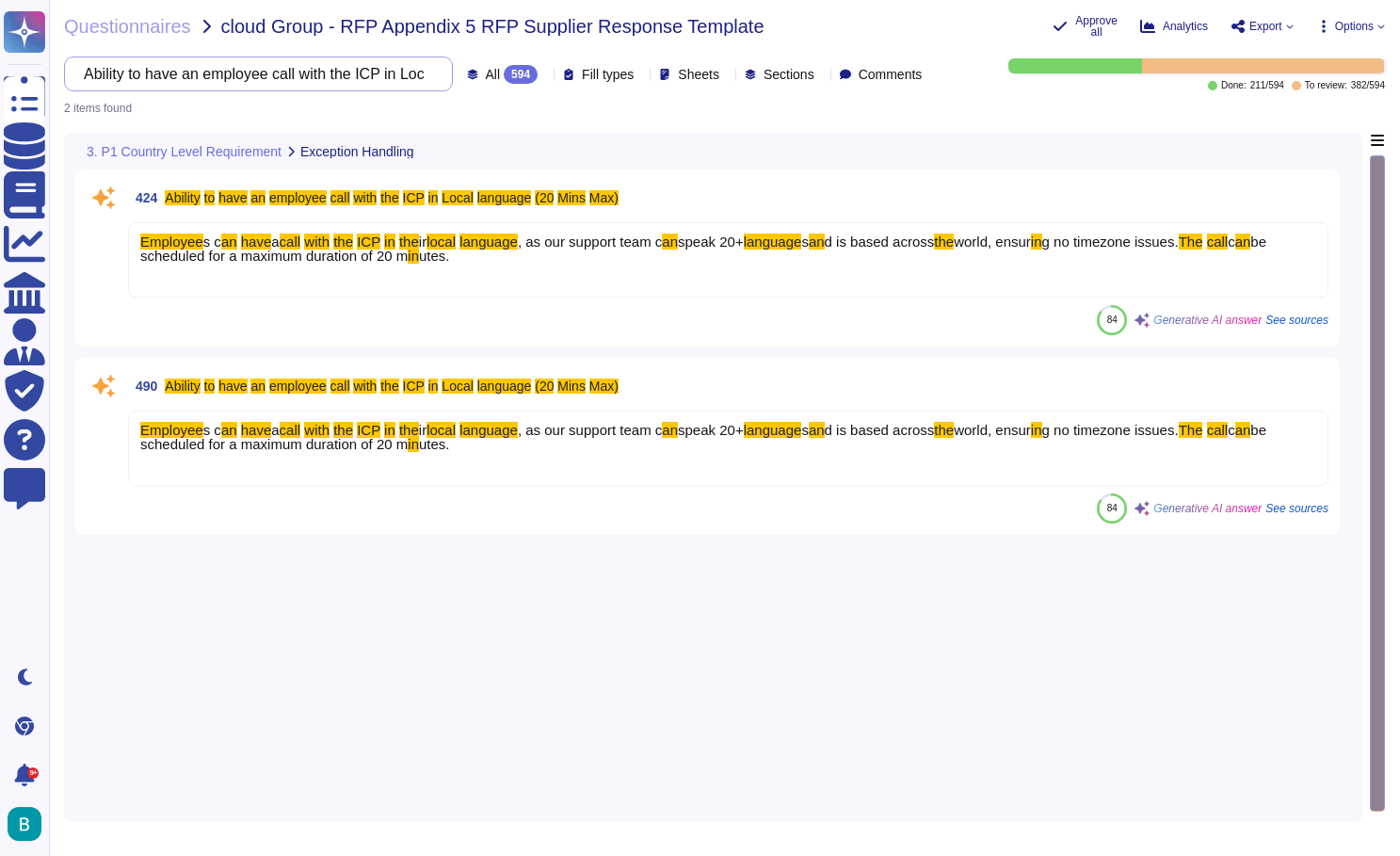 The image size is (1400, 856). Describe the element at coordinates (212, 430) in the screenshot. I see `span: s c` at that location.